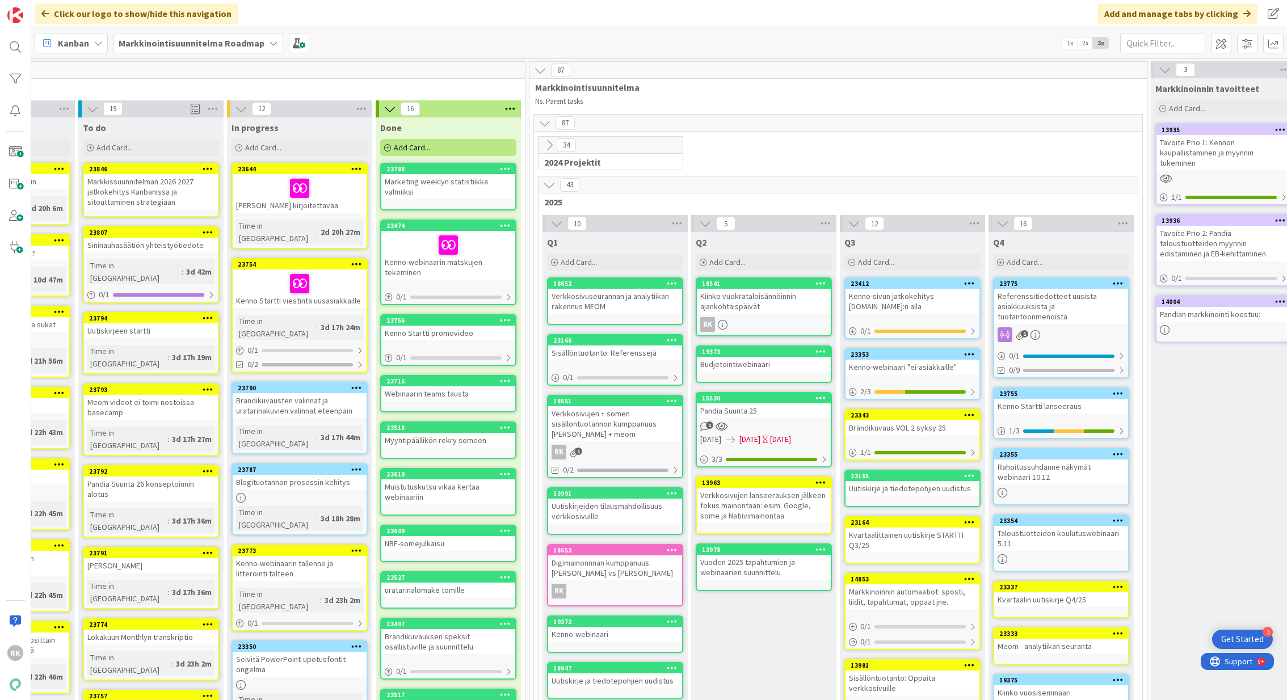 This screenshot has height=700, width=1287. I want to click on div: Verkkosivujen lanseerauksen jälkeen fokus mainontaan: esim. Google, some ja Natiivimainontaa, so click(764, 505).